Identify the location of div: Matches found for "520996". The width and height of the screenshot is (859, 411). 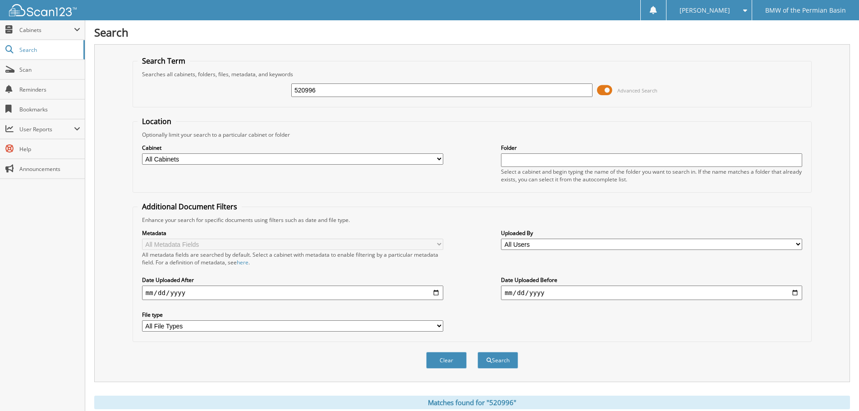
(472, 402).